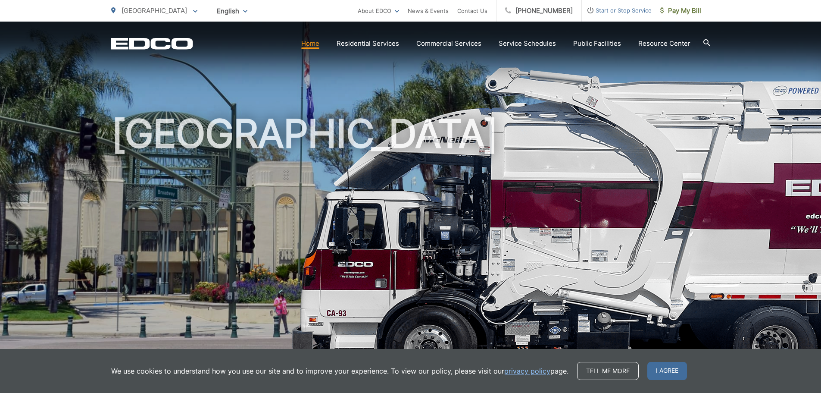  Describe the element at coordinates (664, 44) in the screenshot. I see `a: Resource Center` at that location.